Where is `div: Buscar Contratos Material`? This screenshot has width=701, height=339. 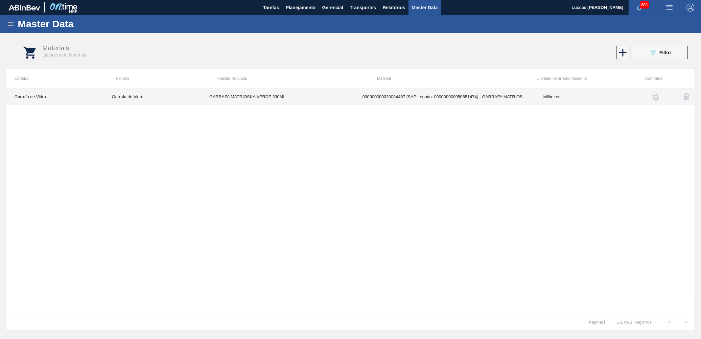 div: Buscar Contratos Material is located at coordinates (650, 97).